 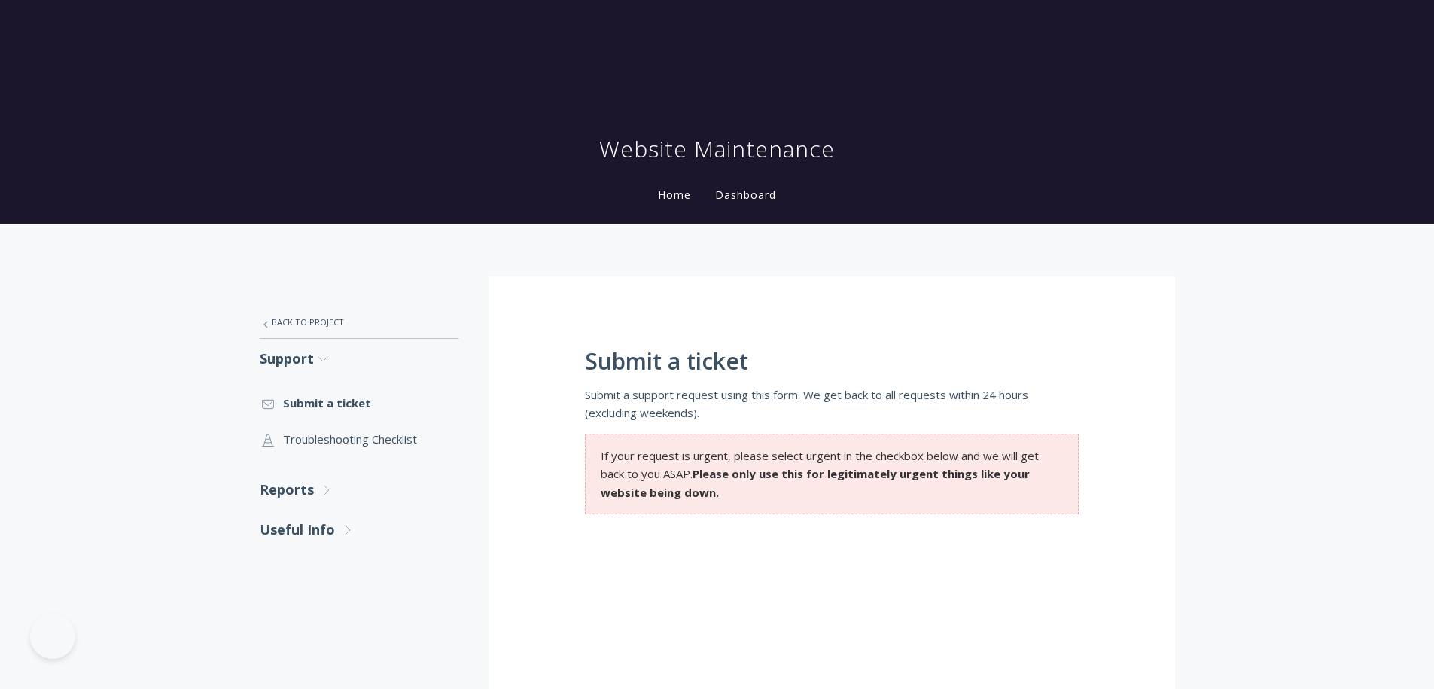 What do you see at coordinates (359, 358) in the screenshot?
I see `a: Support` at bounding box center [359, 358].